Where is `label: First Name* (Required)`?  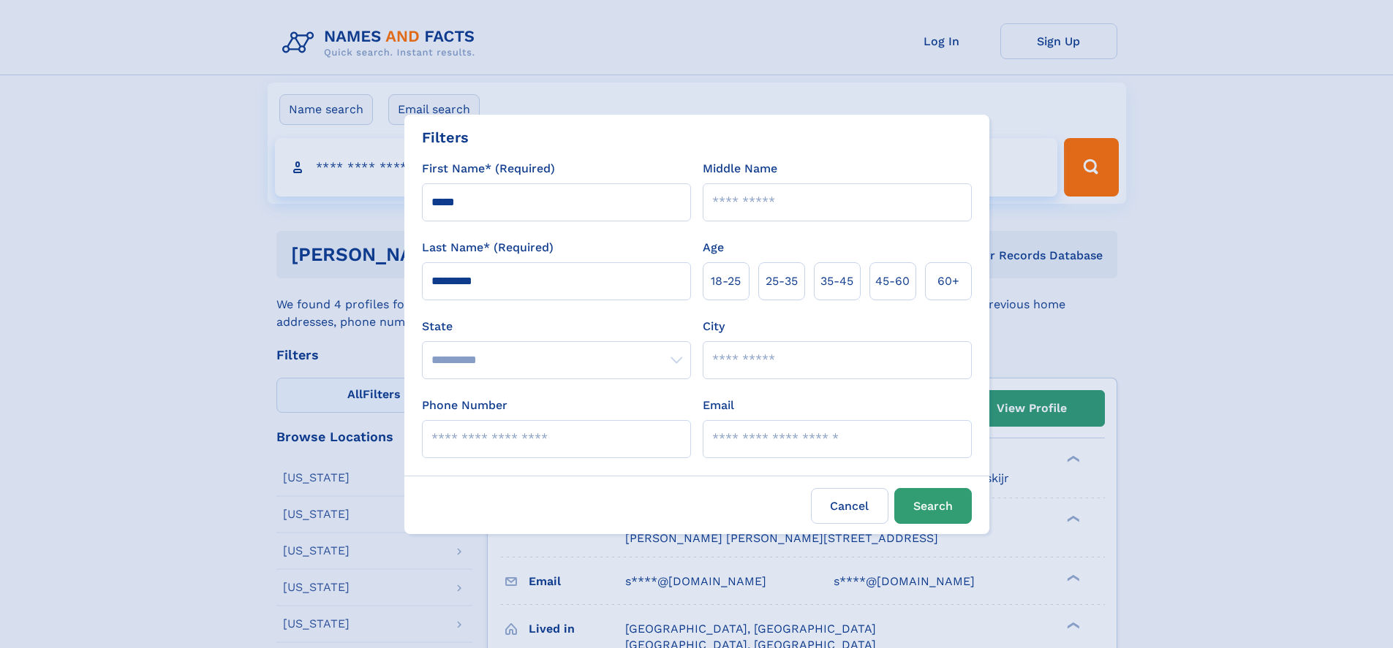 label: First Name* (Required) is located at coordinates (488, 169).